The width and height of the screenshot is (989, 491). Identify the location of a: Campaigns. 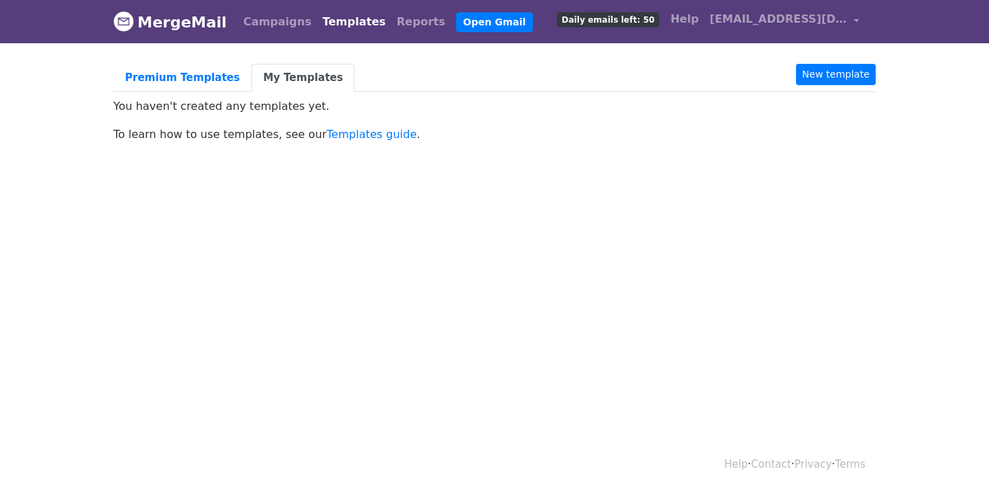
(277, 22).